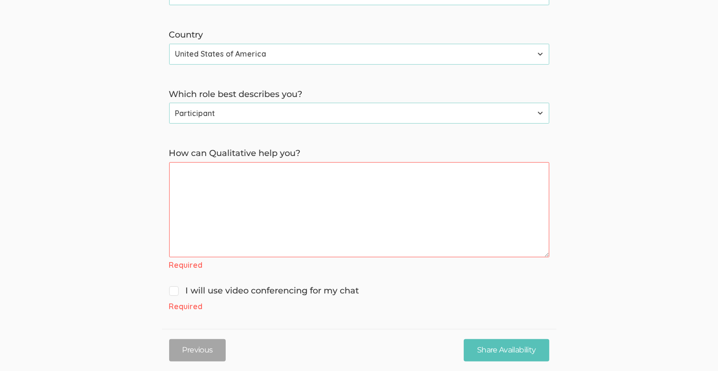  Describe the element at coordinates (359, 306) in the screenshot. I see `div: Required` at that location.